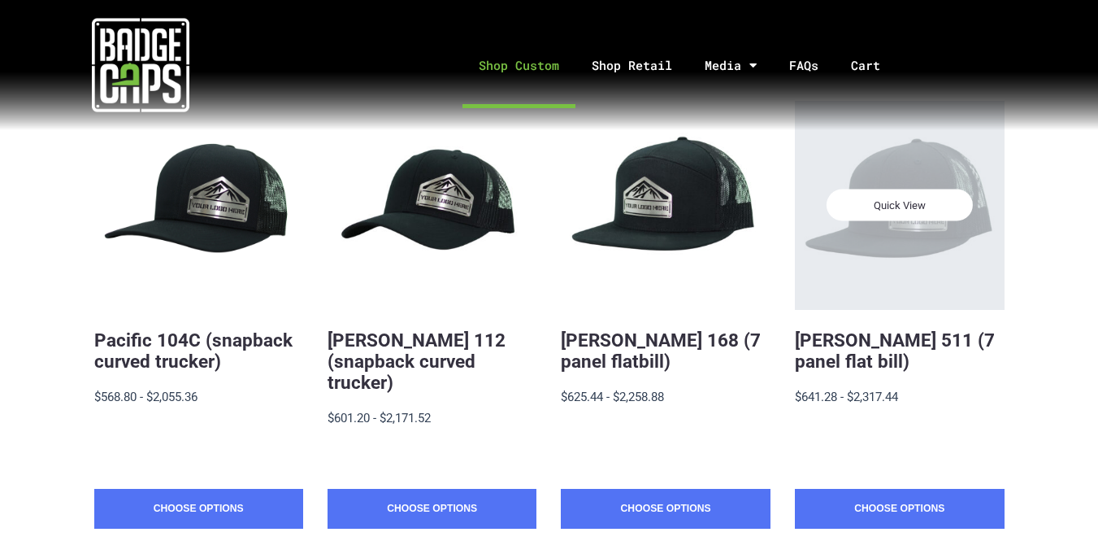  Describe the element at coordinates (193, 350) in the screenshot. I see `a: Pacific 104C (snapback curved trucker)` at that location.